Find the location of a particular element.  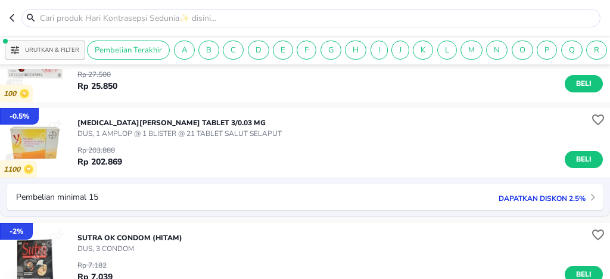

span: C is located at coordinates (233, 50).